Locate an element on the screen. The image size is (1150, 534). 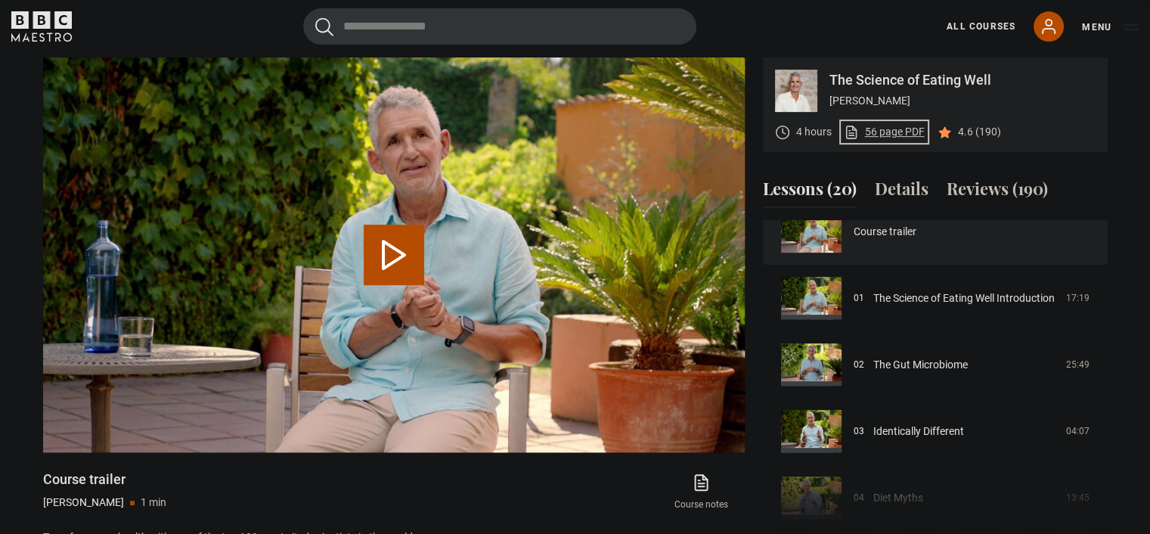
a: 56 page PDF is located at coordinates (883, 132).